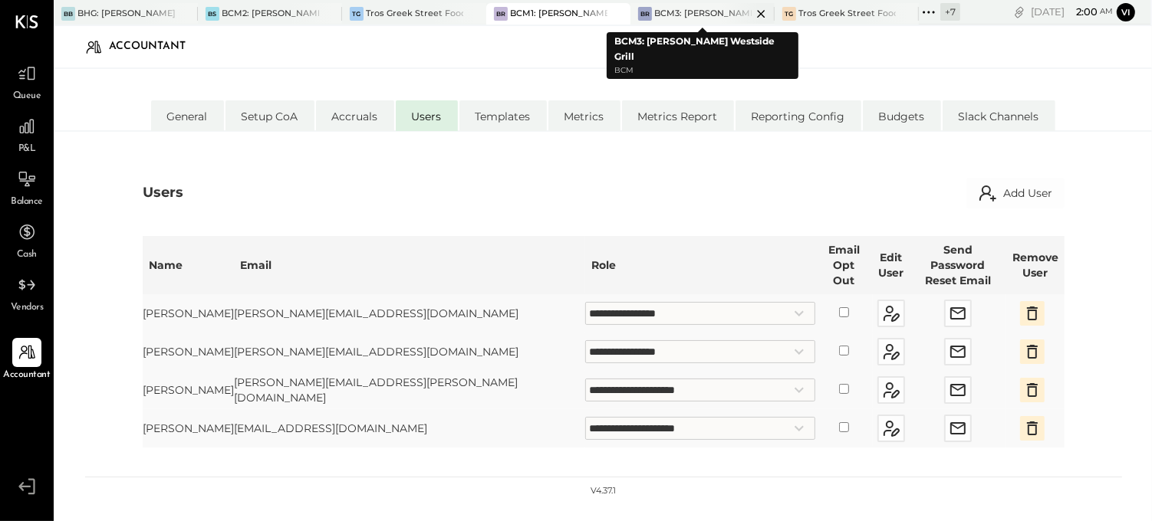 The width and height of the screenshot is (1152, 521). What do you see at coordinates (270, 116) in the screenshot?
I see `li: Setup CoA` at bounding box center [270, 116].